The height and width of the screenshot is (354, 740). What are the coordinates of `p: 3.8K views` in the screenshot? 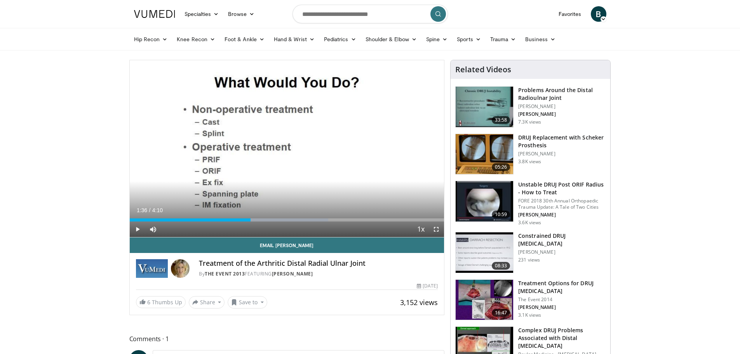 It's located at (529, 162).